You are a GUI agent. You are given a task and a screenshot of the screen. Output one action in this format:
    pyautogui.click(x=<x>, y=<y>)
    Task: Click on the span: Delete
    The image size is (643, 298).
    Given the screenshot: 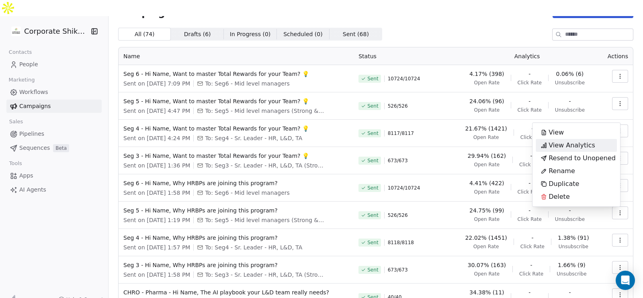 What is the action you would take?
    pyautogui.click(x=559, y=197)
    